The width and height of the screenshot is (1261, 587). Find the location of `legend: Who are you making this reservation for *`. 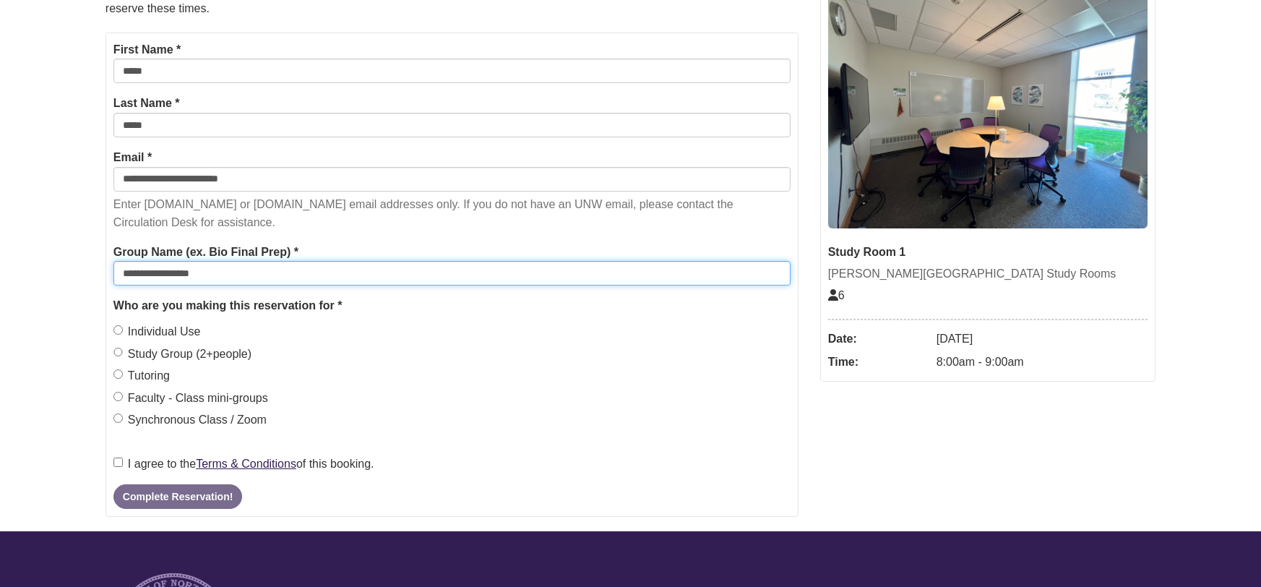

legend: Who are you making this reservation for * is located at coordinates (452, 306).